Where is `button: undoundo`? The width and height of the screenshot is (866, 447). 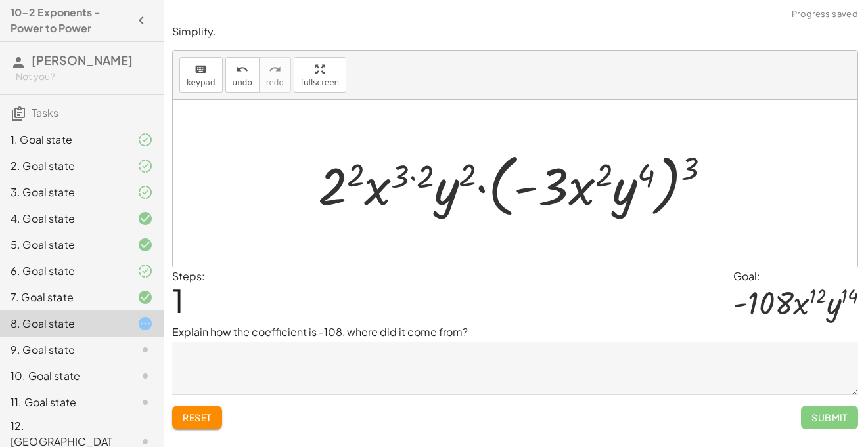 button: undoundo is located at coordinates (242, 75).